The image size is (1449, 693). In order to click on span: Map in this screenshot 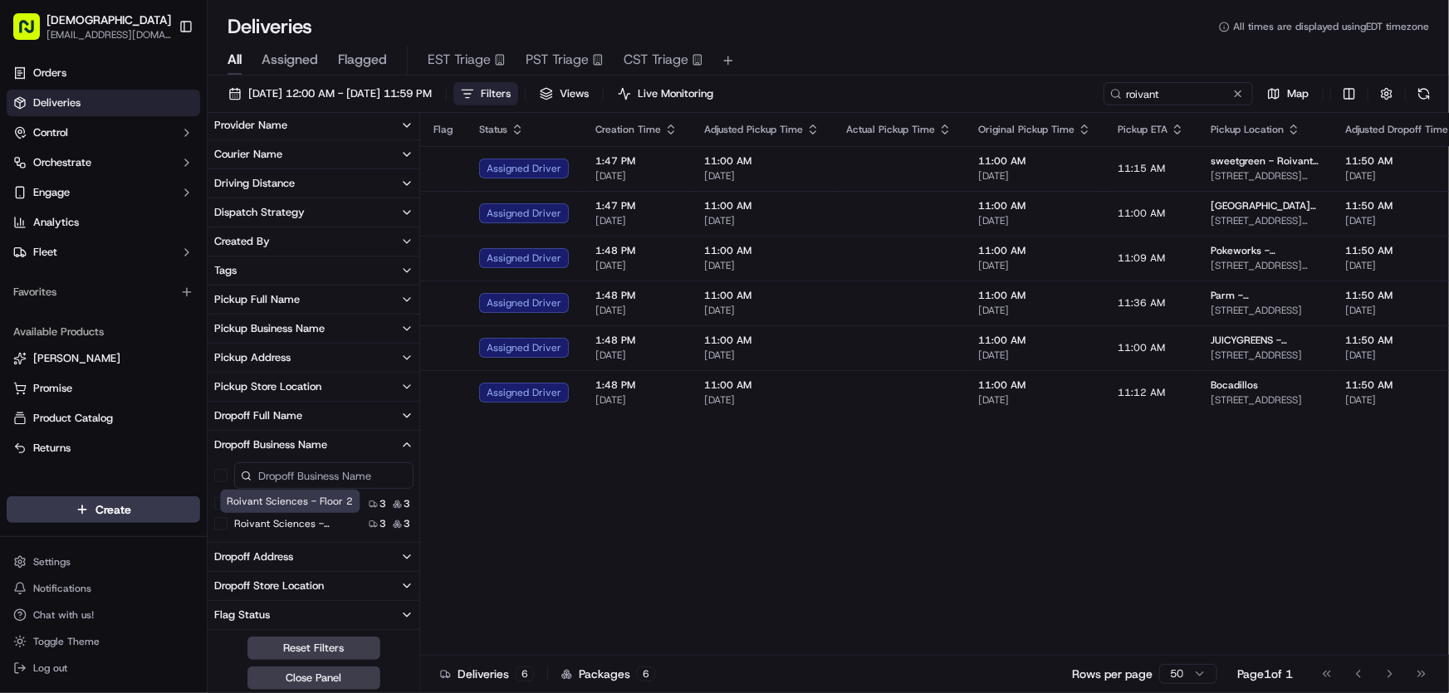, I will do `click(1298, 94)`.